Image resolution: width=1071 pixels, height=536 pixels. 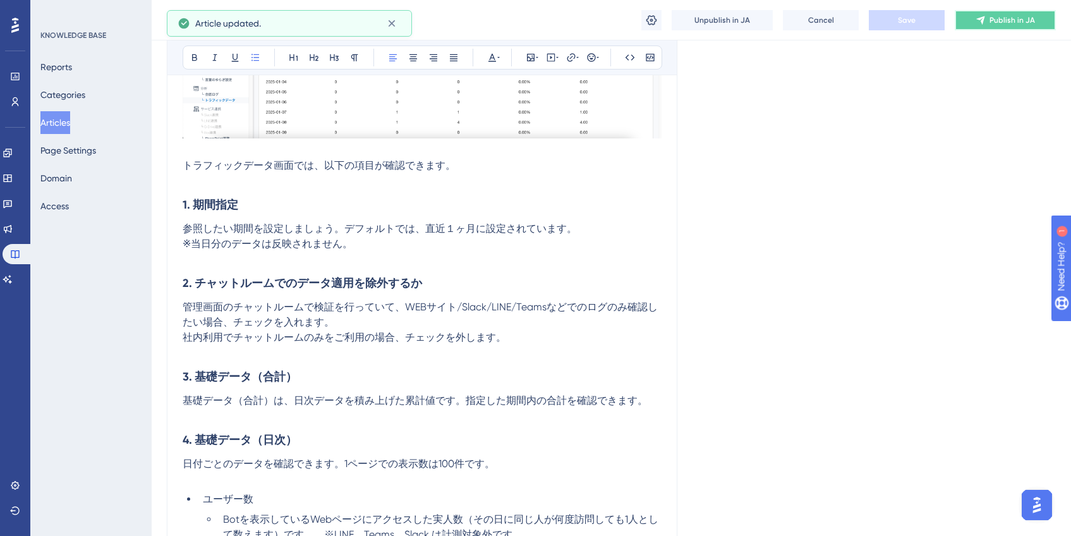 What do you see at coordinates (722, 20) in the screenshot?
I see `button: Unpublish in JA` at bounding box center [722, 20].